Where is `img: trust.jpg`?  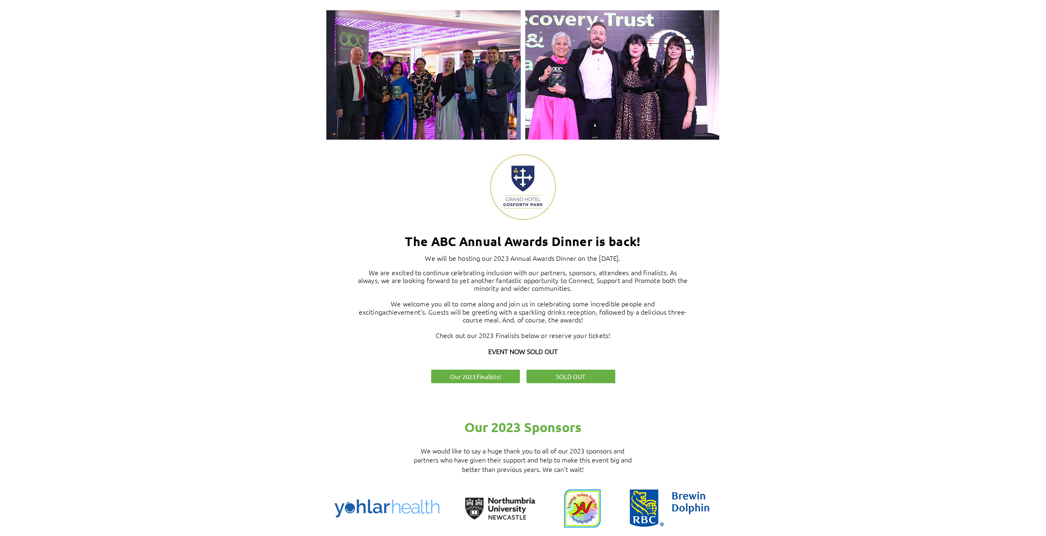 img: trust.jpg is located at coordinates (622, 75).